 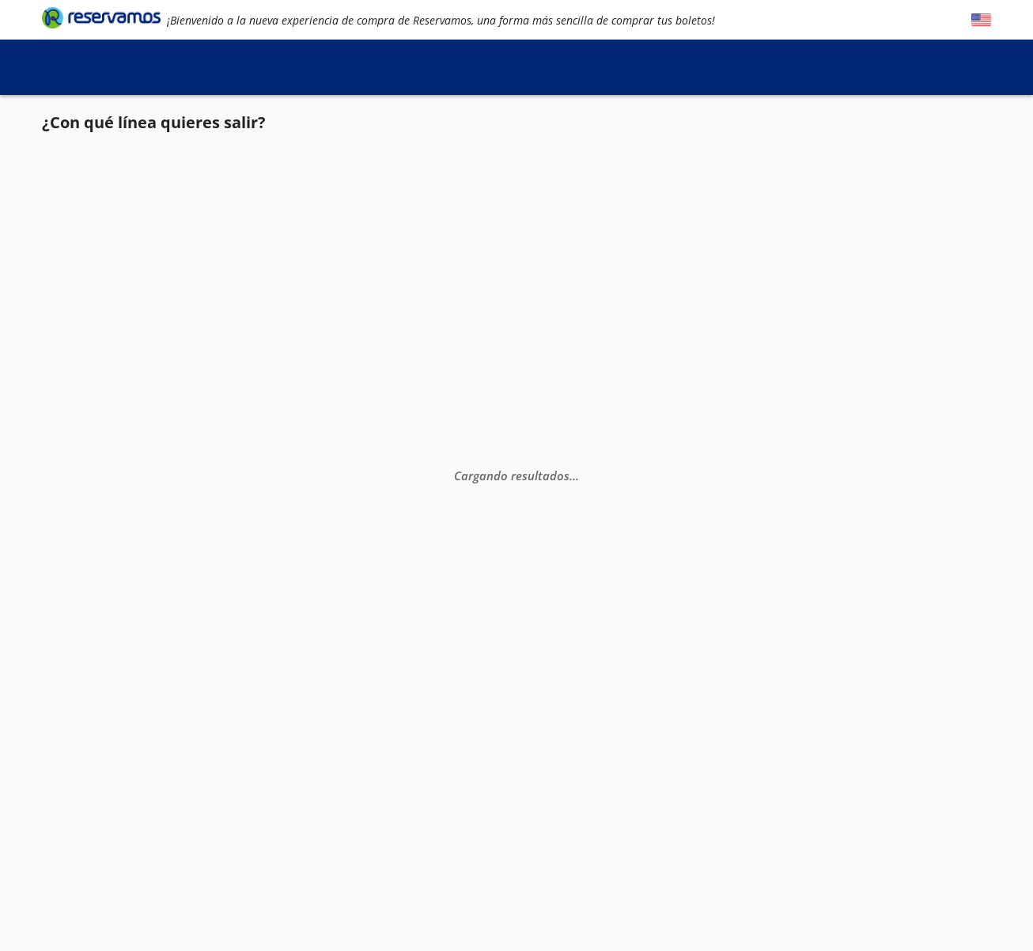 What do you see at coordinates (981, 20) in the screenshot?
I see `button: English` at bounding box center [981, 20].